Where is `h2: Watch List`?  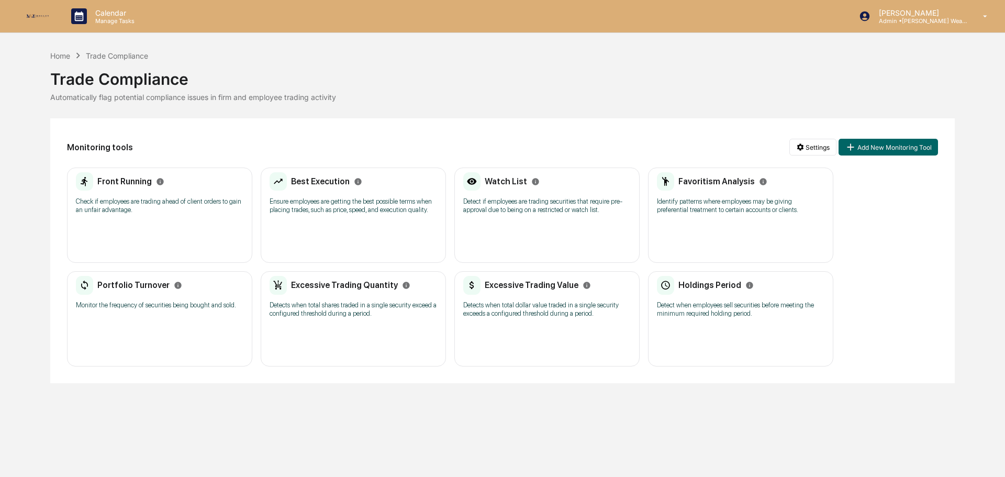 h2: Watch List is located at coordinates (505, 181).